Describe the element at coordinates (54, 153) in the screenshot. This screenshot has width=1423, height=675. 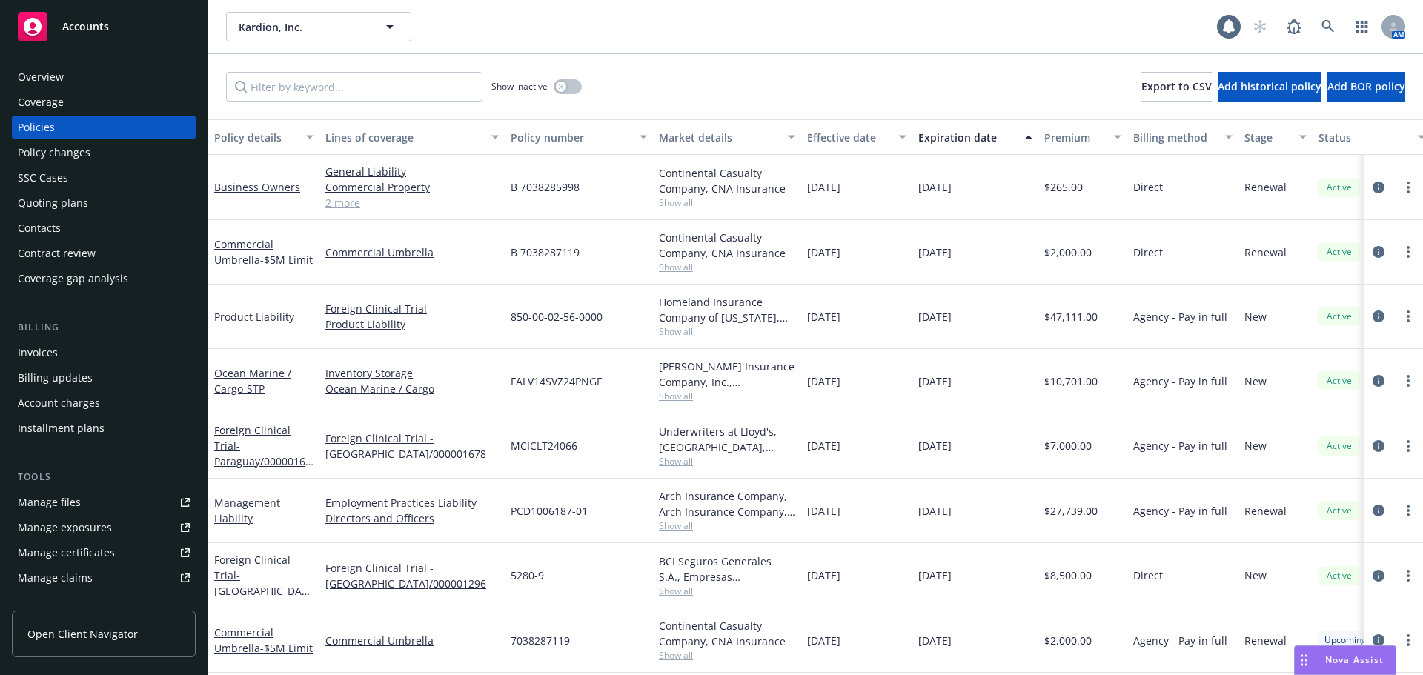
I see `div: Policy changes` at that location.